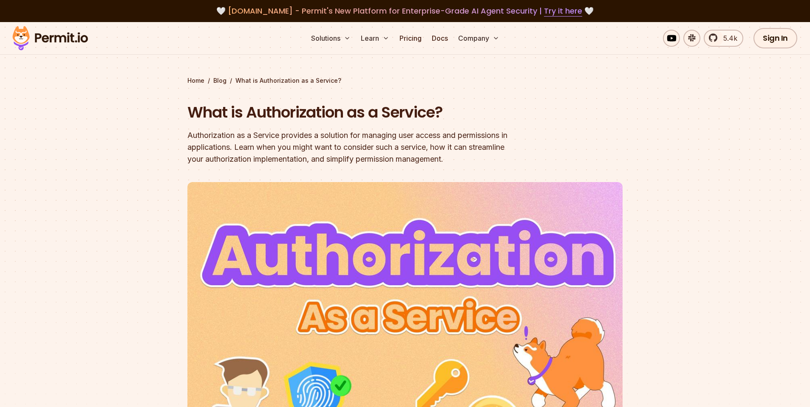 Image resolution: width=810 pixels, height=407 pixels. What do you see at coordinates (196, 81) in the screenshot?
I see `a: Home` at bounding box center [196, 81].